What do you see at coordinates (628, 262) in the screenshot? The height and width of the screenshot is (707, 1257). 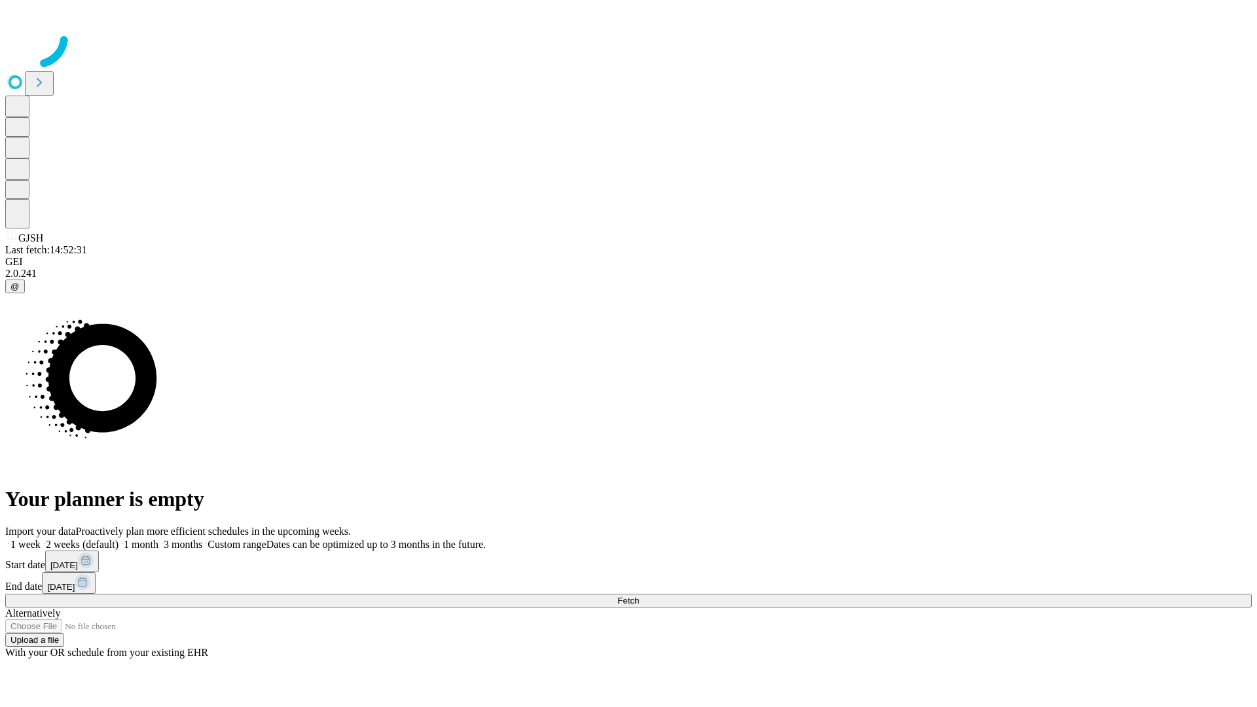 I see `div: GEI` at bounding box center [628, 262].